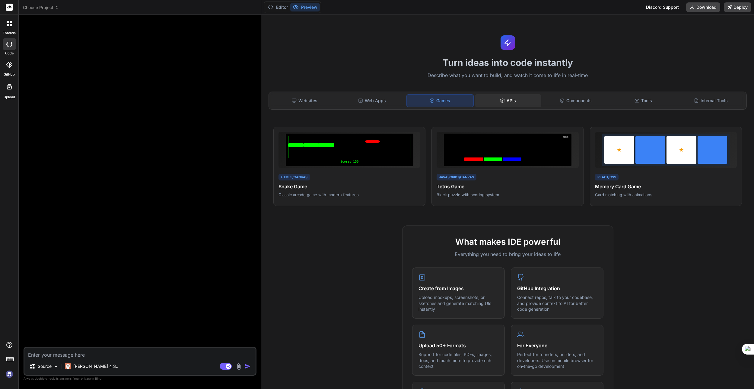 This screenshot has width=754, height=389. Describe the element at coordinates (738, 7) in the screenshot. I see `button: Deploy` at that location.